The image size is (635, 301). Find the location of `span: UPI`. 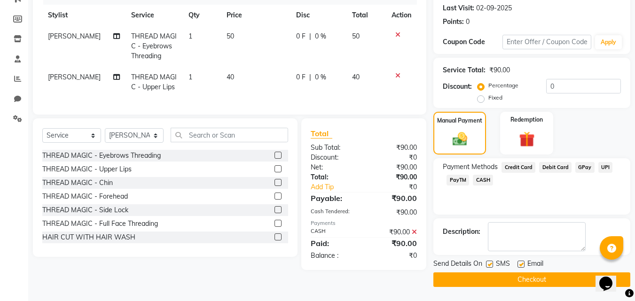

span: UPI is located at coordinates (606, 167).